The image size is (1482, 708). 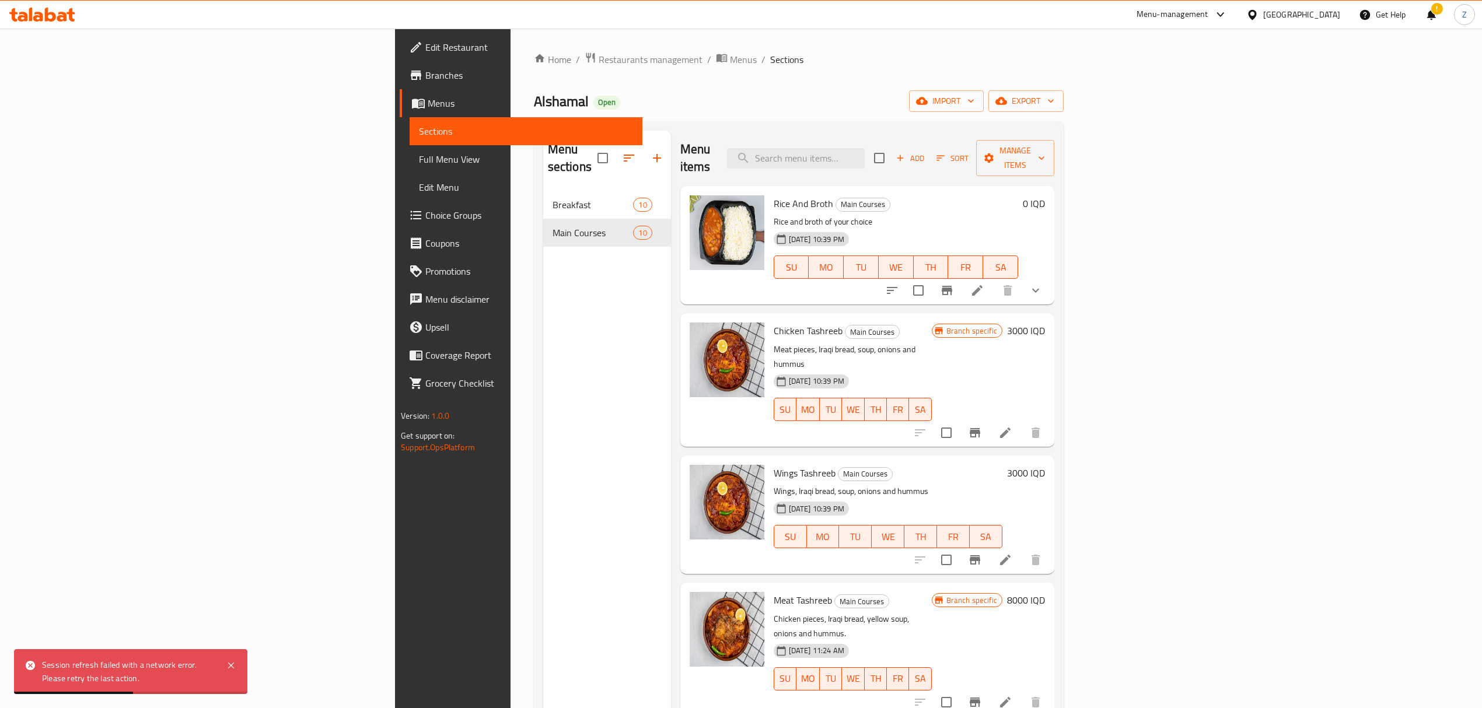 I want to click on span: Select section, so click(x=879, y=158).